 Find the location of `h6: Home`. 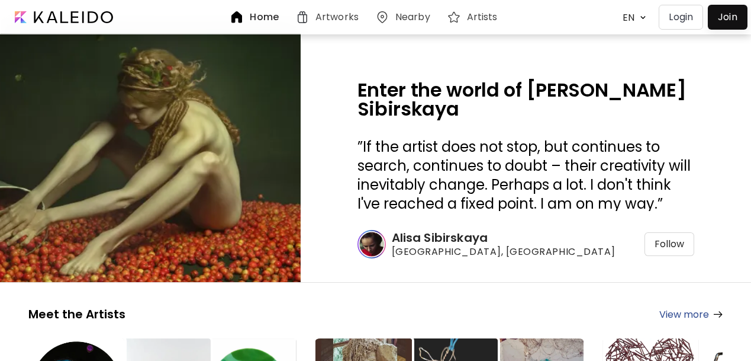

h6: Home is located at coordinates (264, 17).